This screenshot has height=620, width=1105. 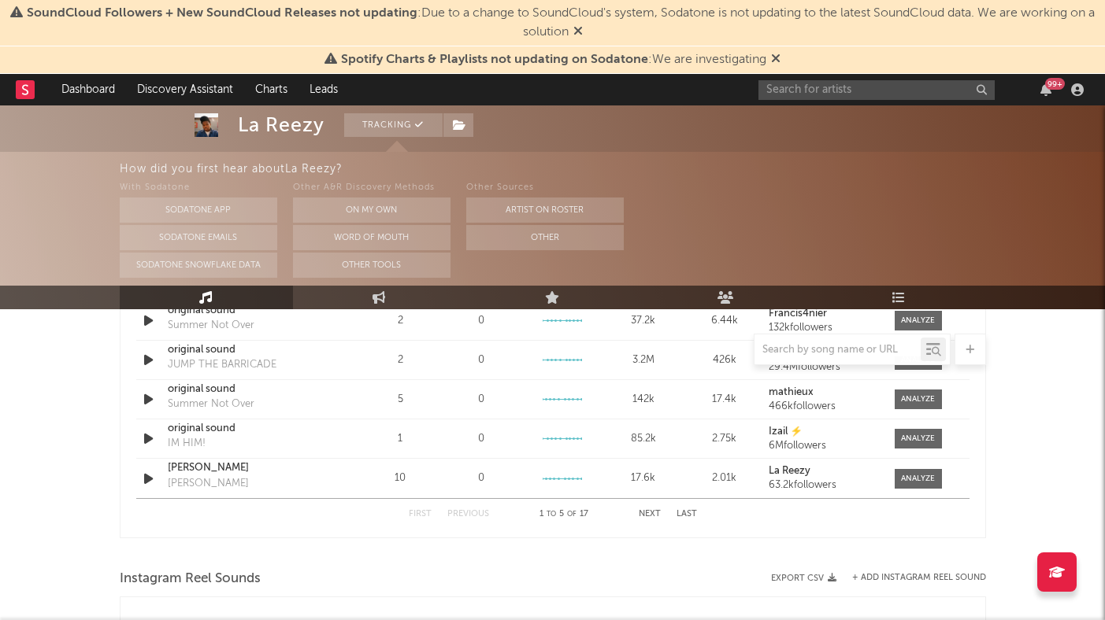 What do you see at coordinates (198, 210) in the screenshot?
I see `button: Sodatone App` at bounding box center [198, 210].